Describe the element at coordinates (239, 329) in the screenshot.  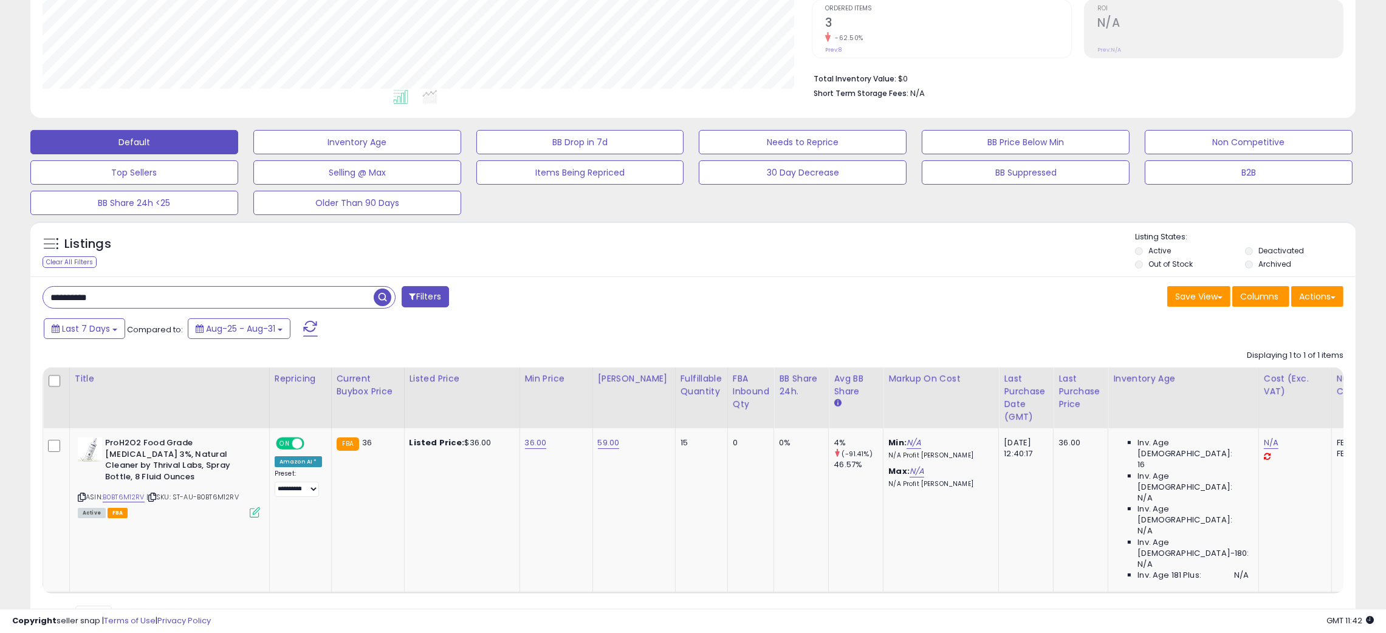
I see `button: Aug-25 - Aug-31` at that location.